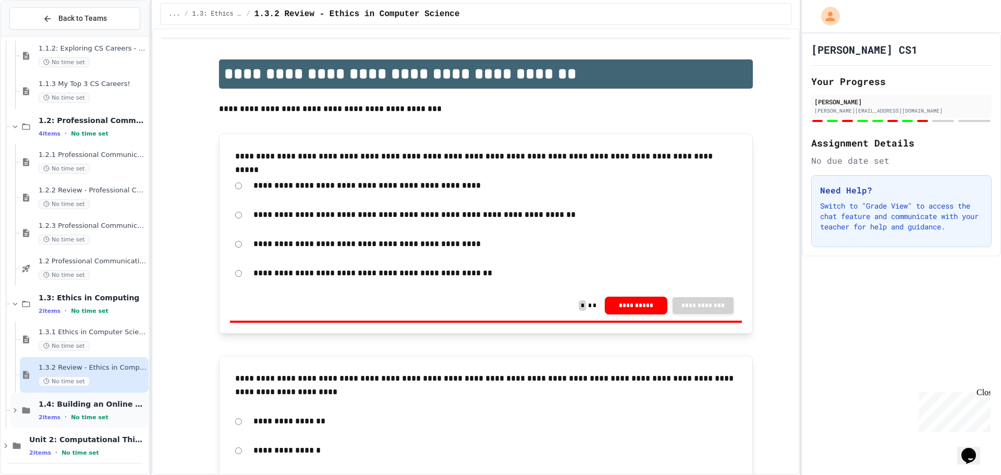 The width and height of the screenshot is (1001, 475). I want to click on span: 1.3.1 Ethics in Computer Science, so click(92, 332).